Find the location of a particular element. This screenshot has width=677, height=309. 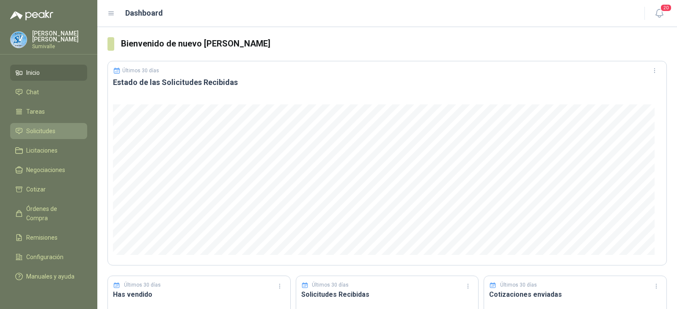

a: Tareas is located at coordinates (49, 112).